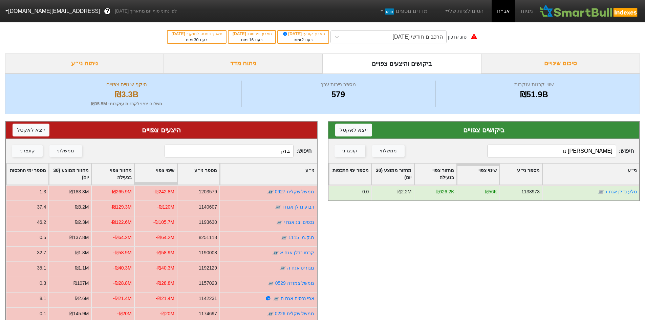  Describe the element at coordinates (208, 283) in the screenshot. I see `div: 1157023` at that location.